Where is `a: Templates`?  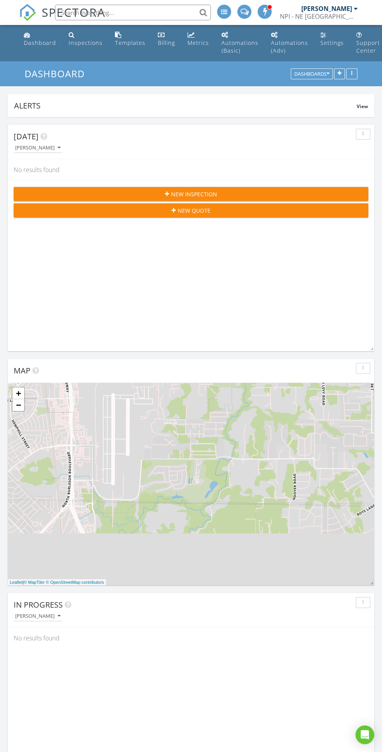
a: Templates is located at coordinates (130, 39).